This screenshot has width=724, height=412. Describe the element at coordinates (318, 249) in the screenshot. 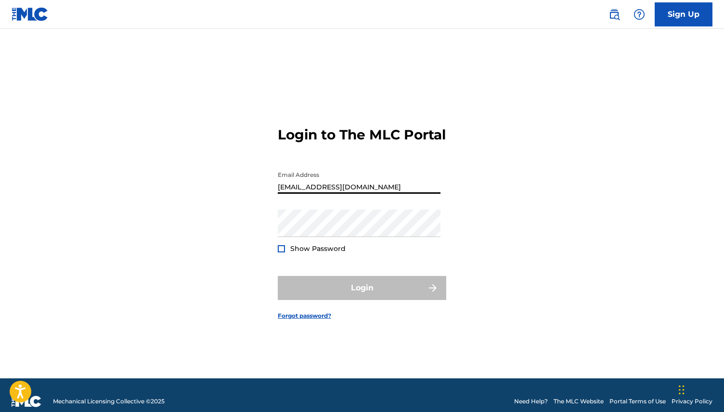

I see `span: Show Password` at that location.